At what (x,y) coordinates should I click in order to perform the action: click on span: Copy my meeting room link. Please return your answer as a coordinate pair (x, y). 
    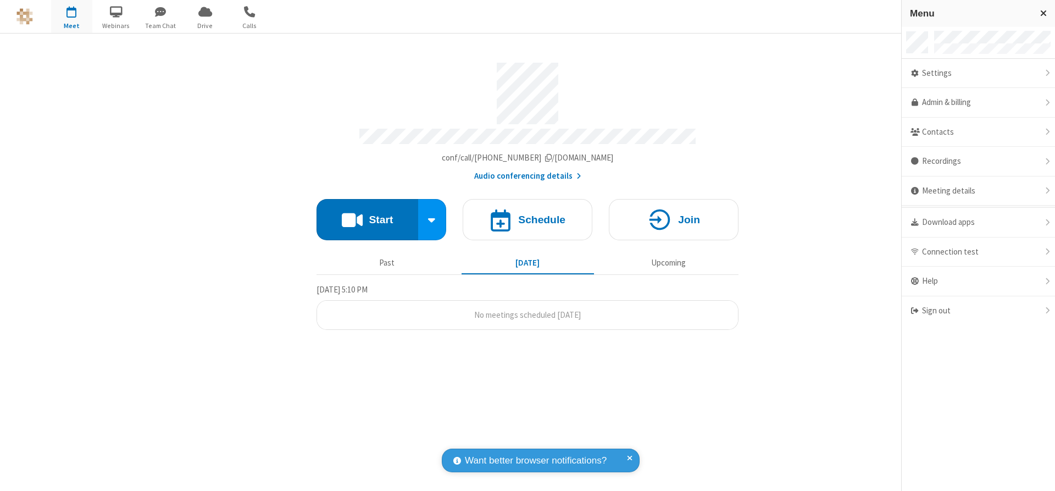
    Looking at the image, I should click on (528, 157).